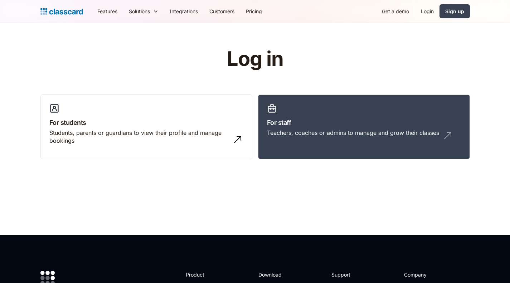 The width and height of the screenshot is (510, 283). Describe the element at coordinates (222, 11) in the screenshot. I see `a: Customers` at that location.